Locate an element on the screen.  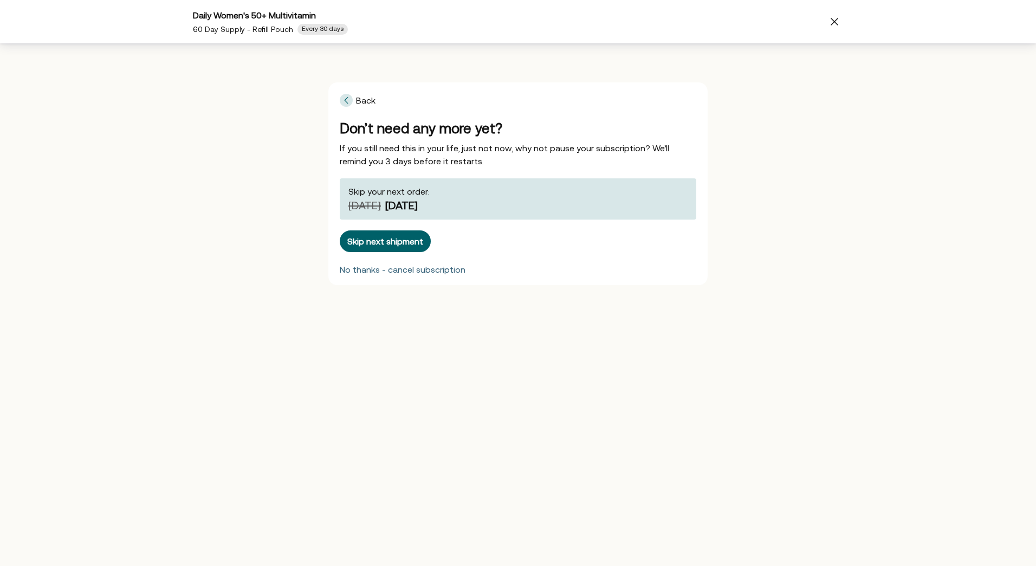
span: Daily Women's 50+ Multivitamin is located at coordinates (254, 15).